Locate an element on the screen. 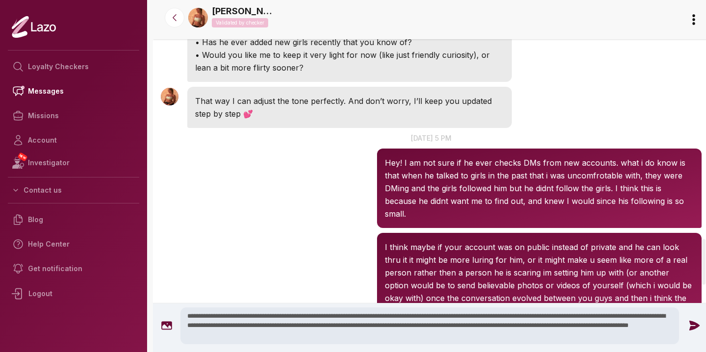 This screenshot has height=352, width=706. a: Help Center is located at coordinates (74, 244).